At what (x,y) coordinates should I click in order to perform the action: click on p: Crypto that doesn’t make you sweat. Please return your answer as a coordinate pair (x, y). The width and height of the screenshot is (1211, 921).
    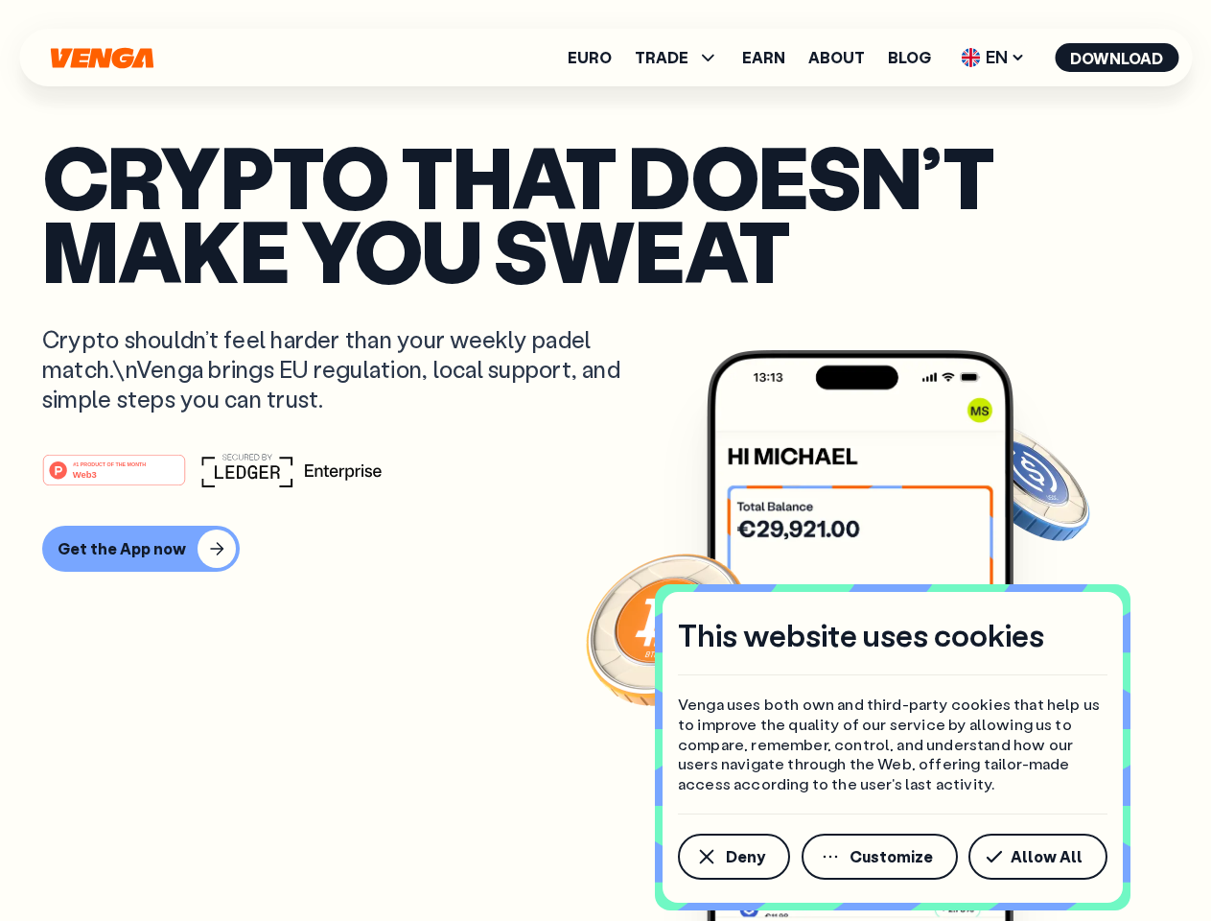
    Looking at the image, I should click on (605, 212).